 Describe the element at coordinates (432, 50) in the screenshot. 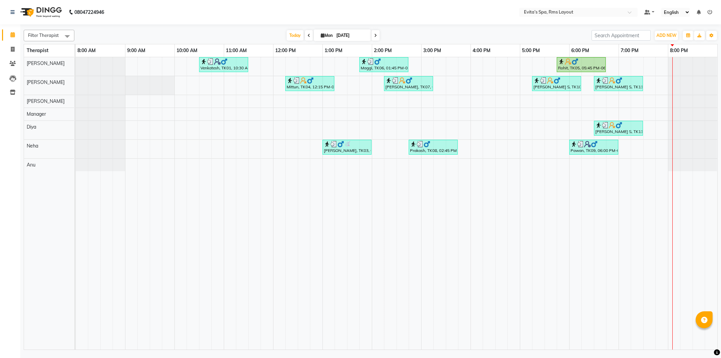

I see `a: 3:00 PM` at that location.